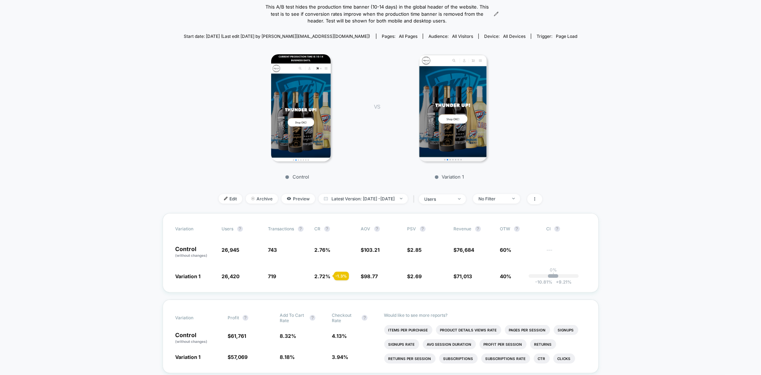 This screenshot has height=375, width=761. Describe the element at coordinates (273, 250) in the screenshot. I see `span: 743` at that location.